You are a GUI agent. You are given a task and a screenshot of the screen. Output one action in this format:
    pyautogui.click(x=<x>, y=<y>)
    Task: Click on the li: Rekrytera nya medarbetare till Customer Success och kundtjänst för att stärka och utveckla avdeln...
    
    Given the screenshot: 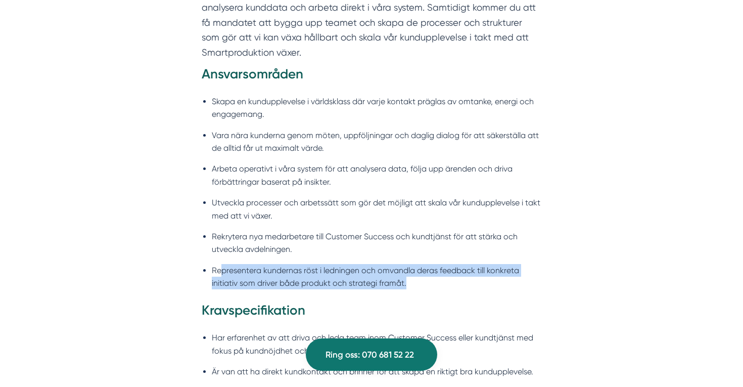 What is the action you would take?
    pyautogui.click(x=377, y=243)
    